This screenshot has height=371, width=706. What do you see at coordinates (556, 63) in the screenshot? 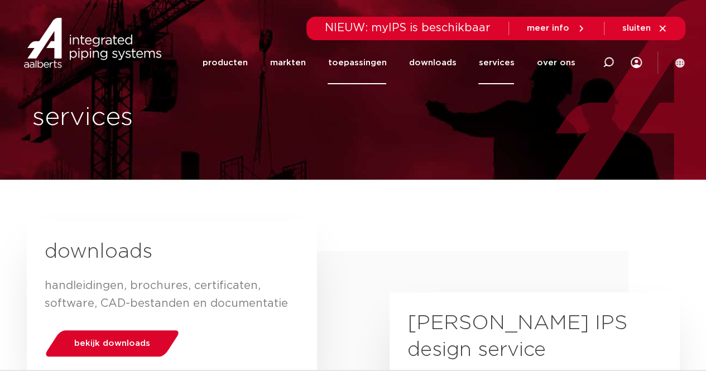
I see `a: over ons` at bounding box center [556, 63].